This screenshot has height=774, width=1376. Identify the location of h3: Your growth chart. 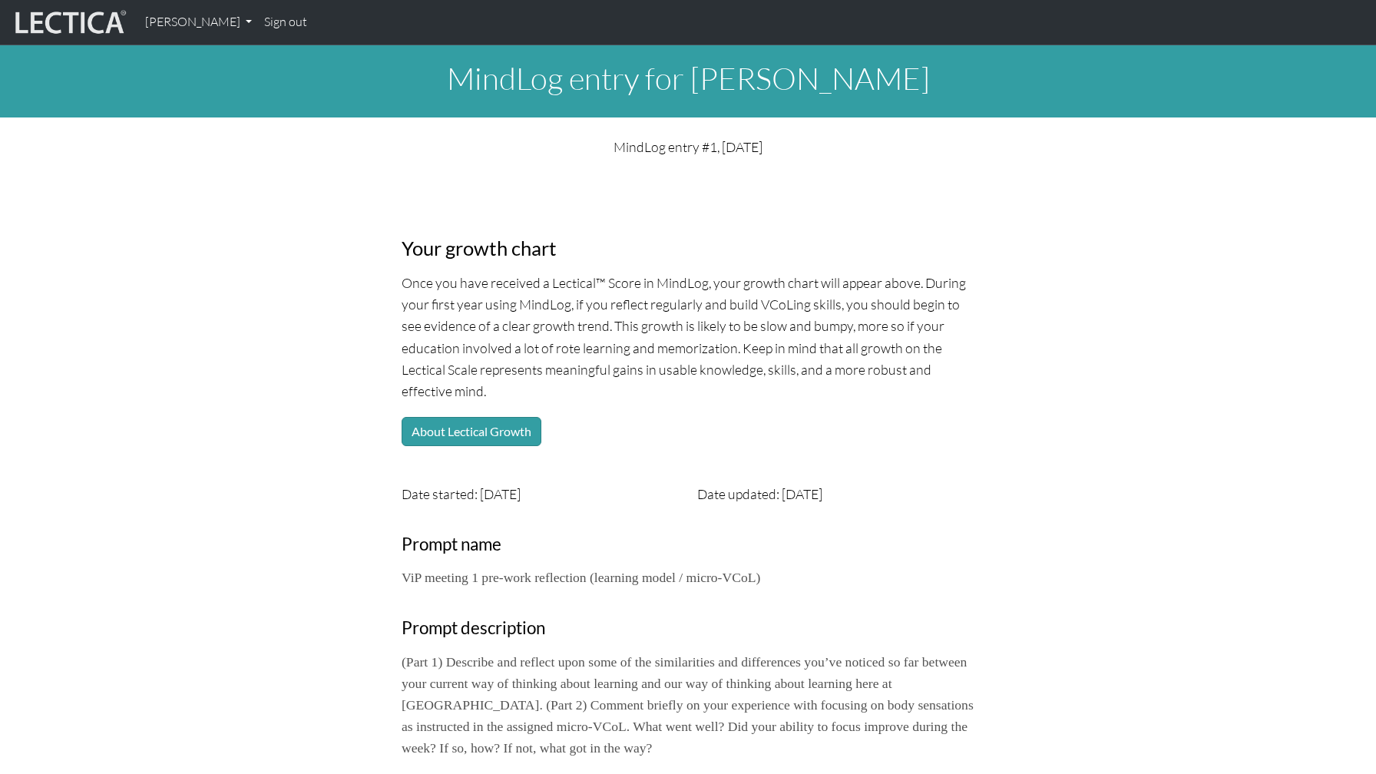
(688, 248).